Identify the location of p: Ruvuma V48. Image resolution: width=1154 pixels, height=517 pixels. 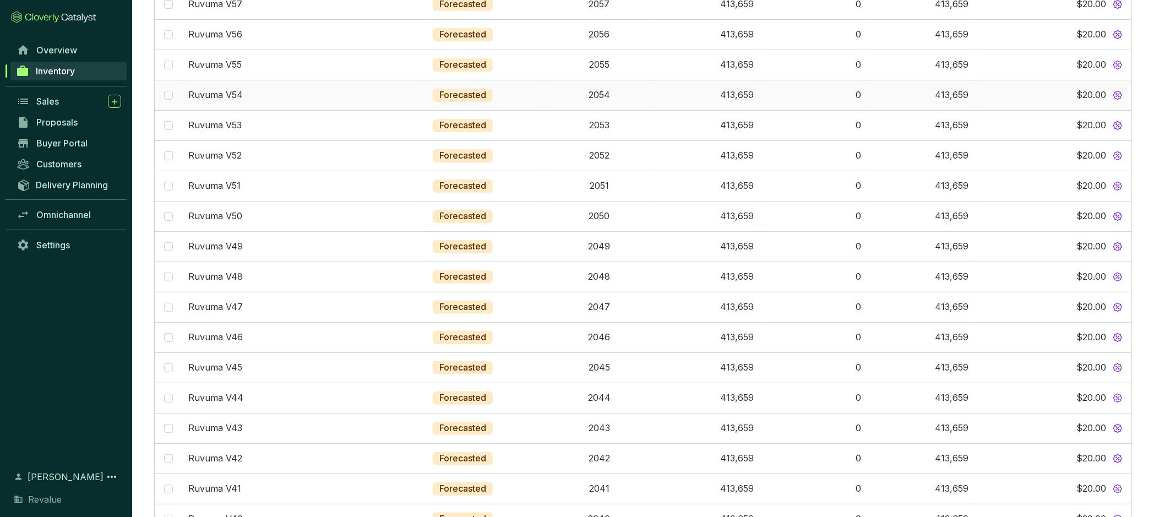
(216, 277).